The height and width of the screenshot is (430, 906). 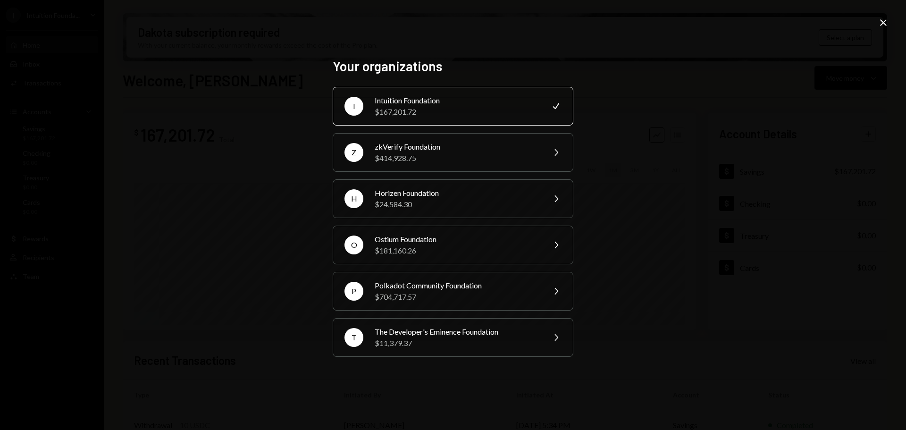 I want to click on div: P, so click(x=354, y=291).